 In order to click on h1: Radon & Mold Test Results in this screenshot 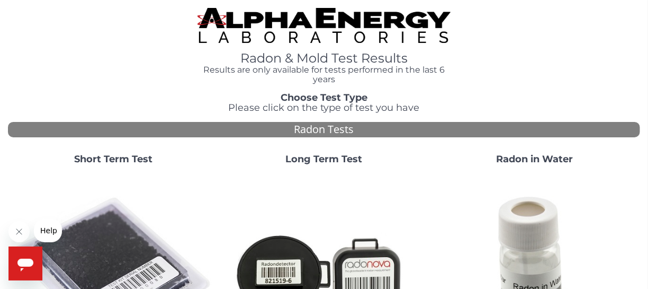, I will do `click(324, 58)`.